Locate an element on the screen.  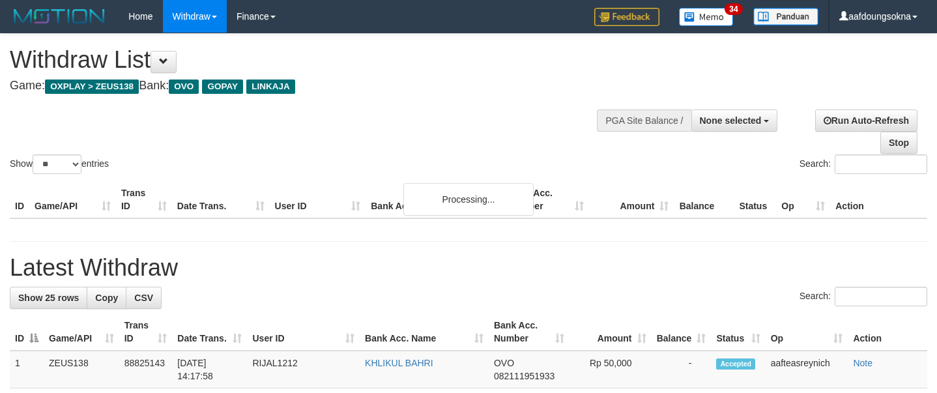
img: MOTION_logo.png is located at coordinates (59, 16).